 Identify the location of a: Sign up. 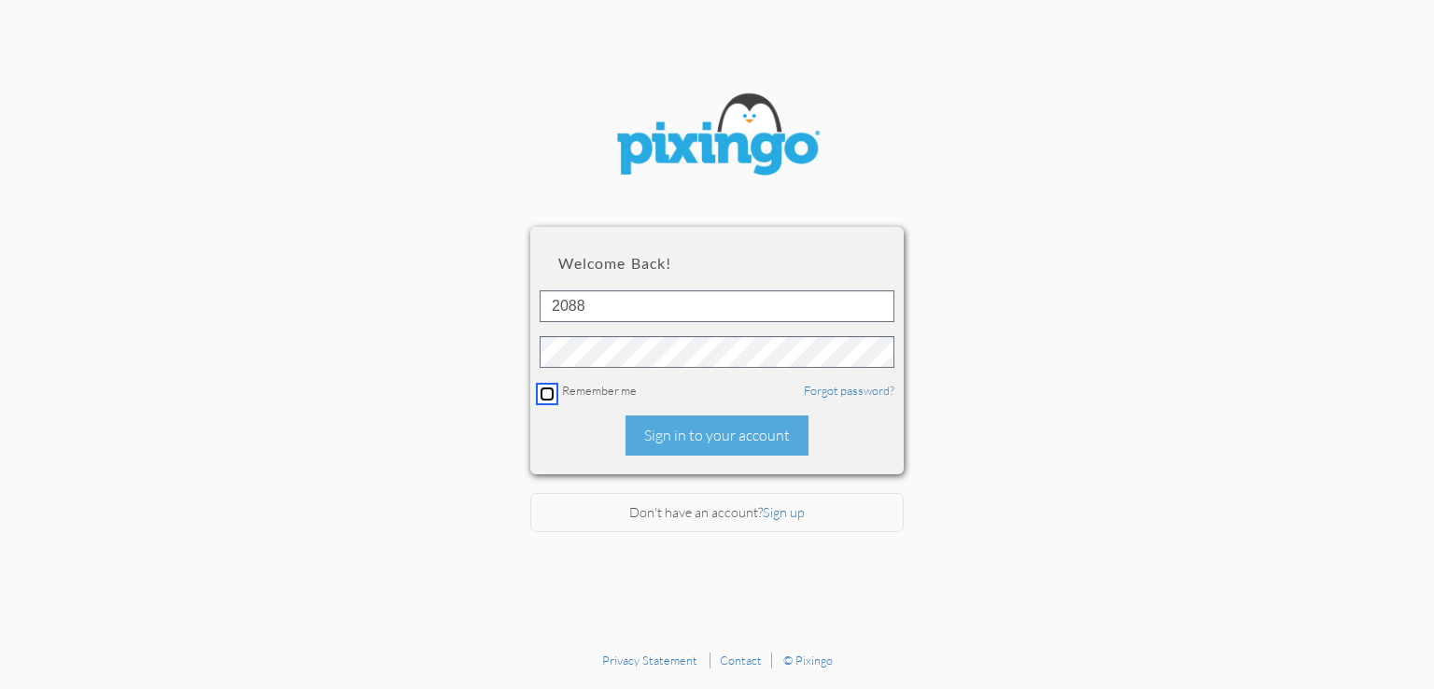
(783, 511).